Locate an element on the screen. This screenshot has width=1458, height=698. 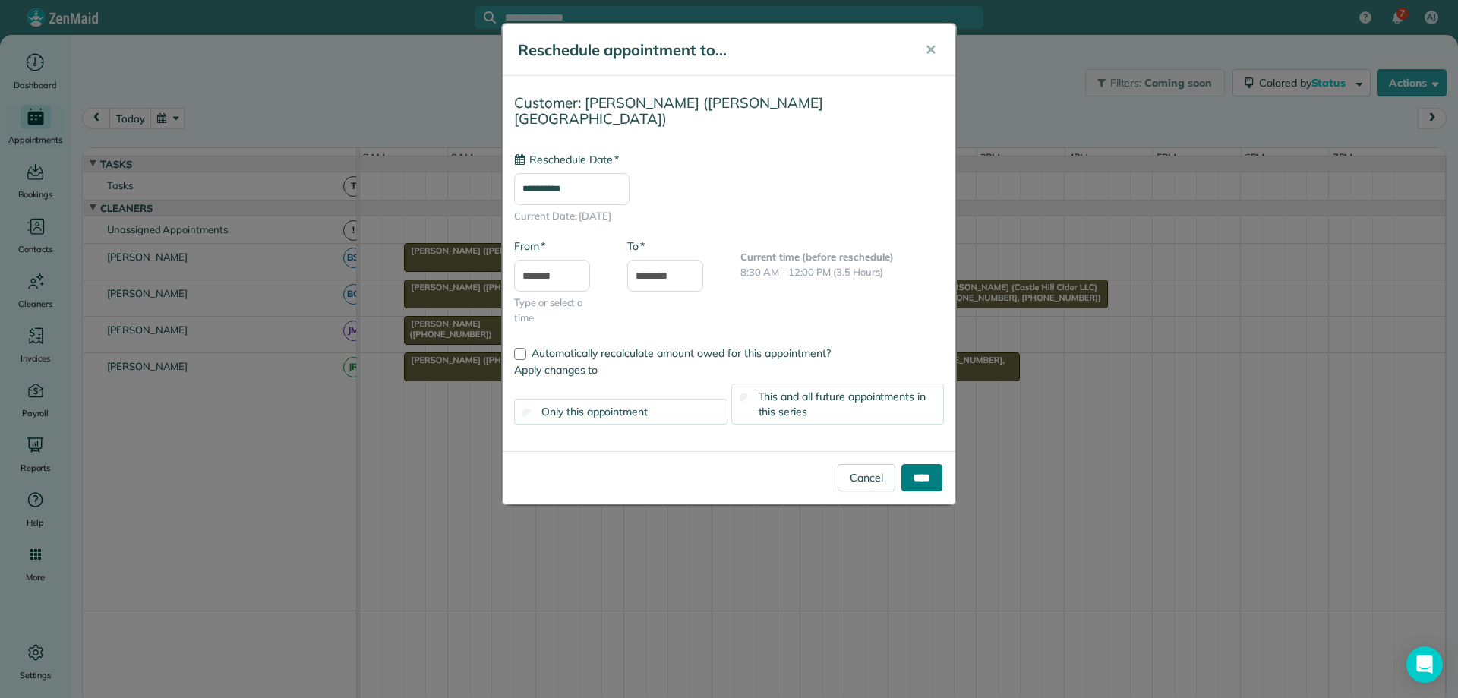
span: Type or select a time is located at coordinates (559, 310).